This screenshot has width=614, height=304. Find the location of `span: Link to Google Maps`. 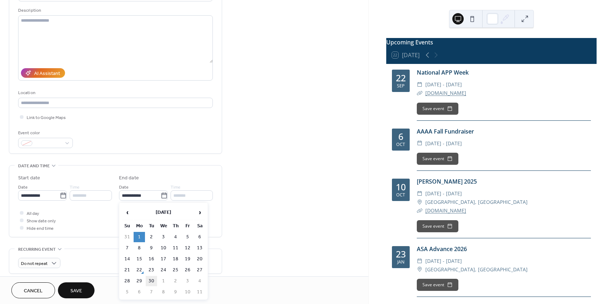

span: Link to Google Maps is located at coordinates (46, 118).